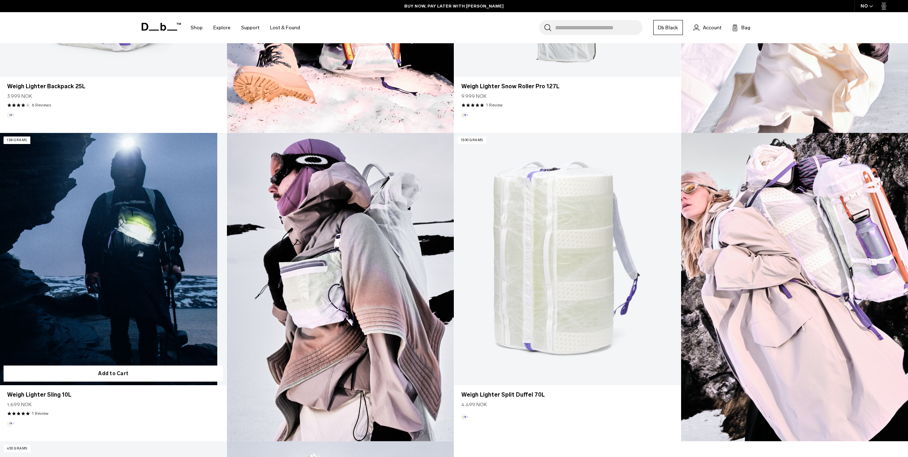 The height and width of the screenshot is (457, 908). Describe the element at coordinates (474, 404) in the screenshot. I see `span: 4.499 NOK` at that location.